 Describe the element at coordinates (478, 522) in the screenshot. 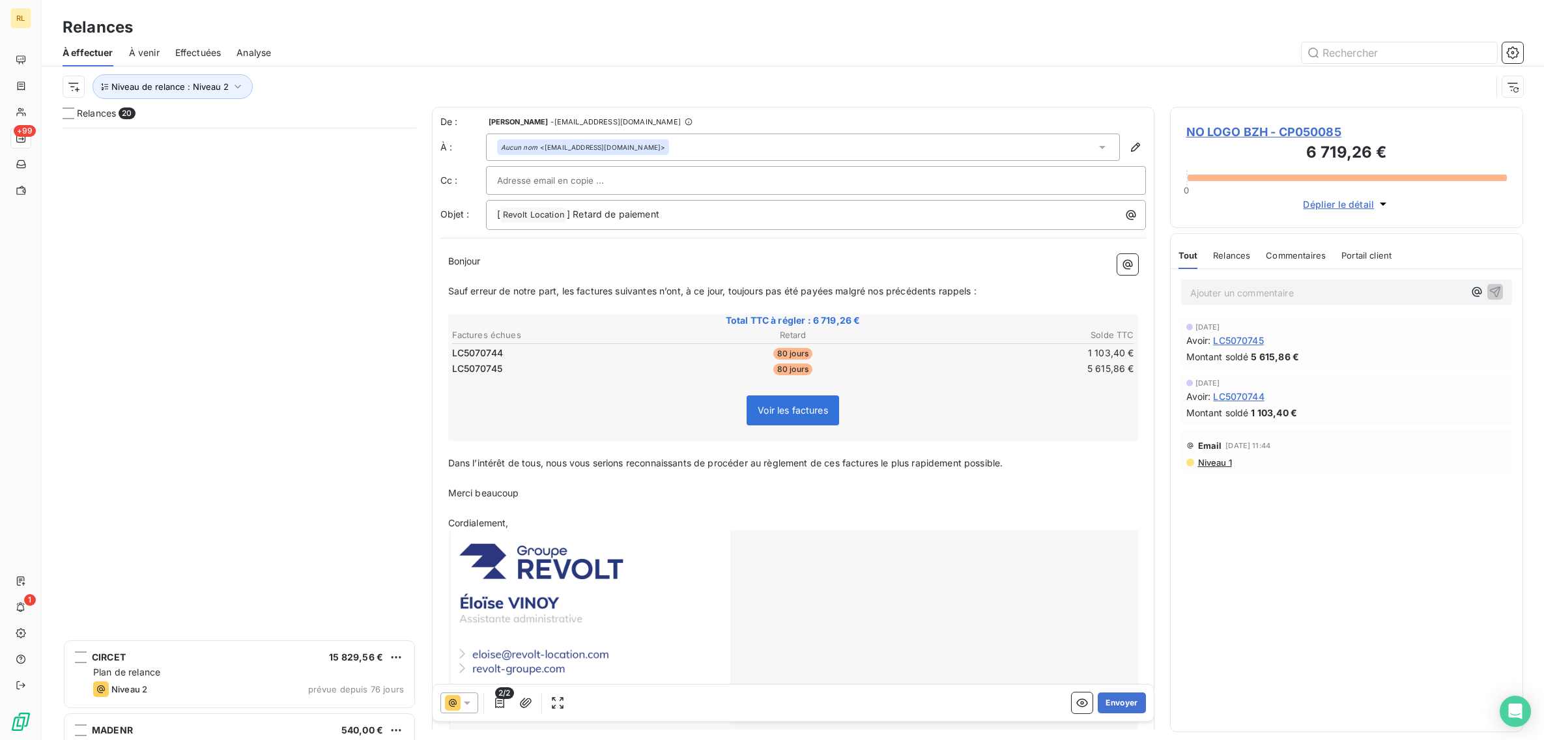

I see `span: Cordialement,` at that location.